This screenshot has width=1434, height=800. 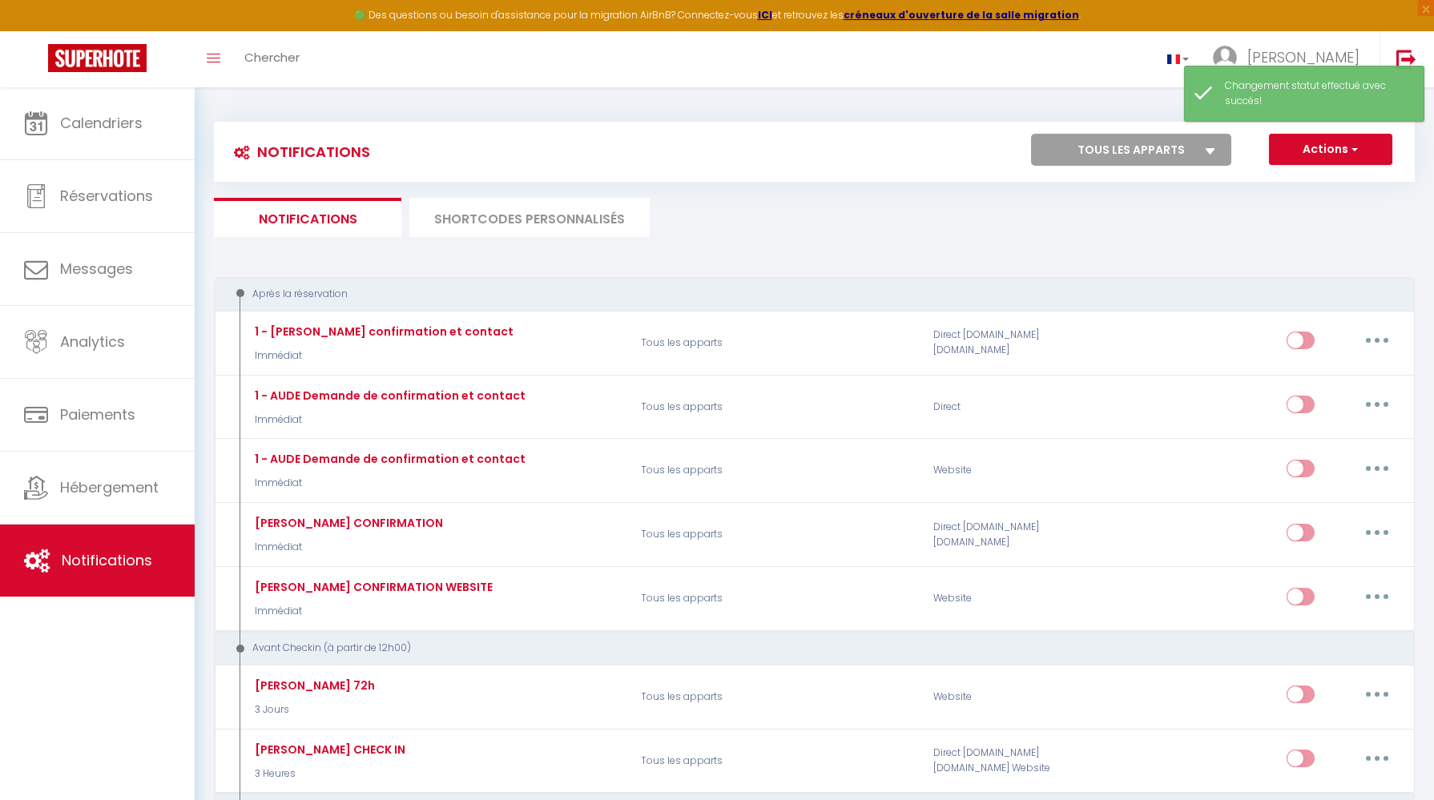 What do you see at coordinates (298, 151) in the screenshot?
I see `h3: Notifications` at bounding box center [298, 151].